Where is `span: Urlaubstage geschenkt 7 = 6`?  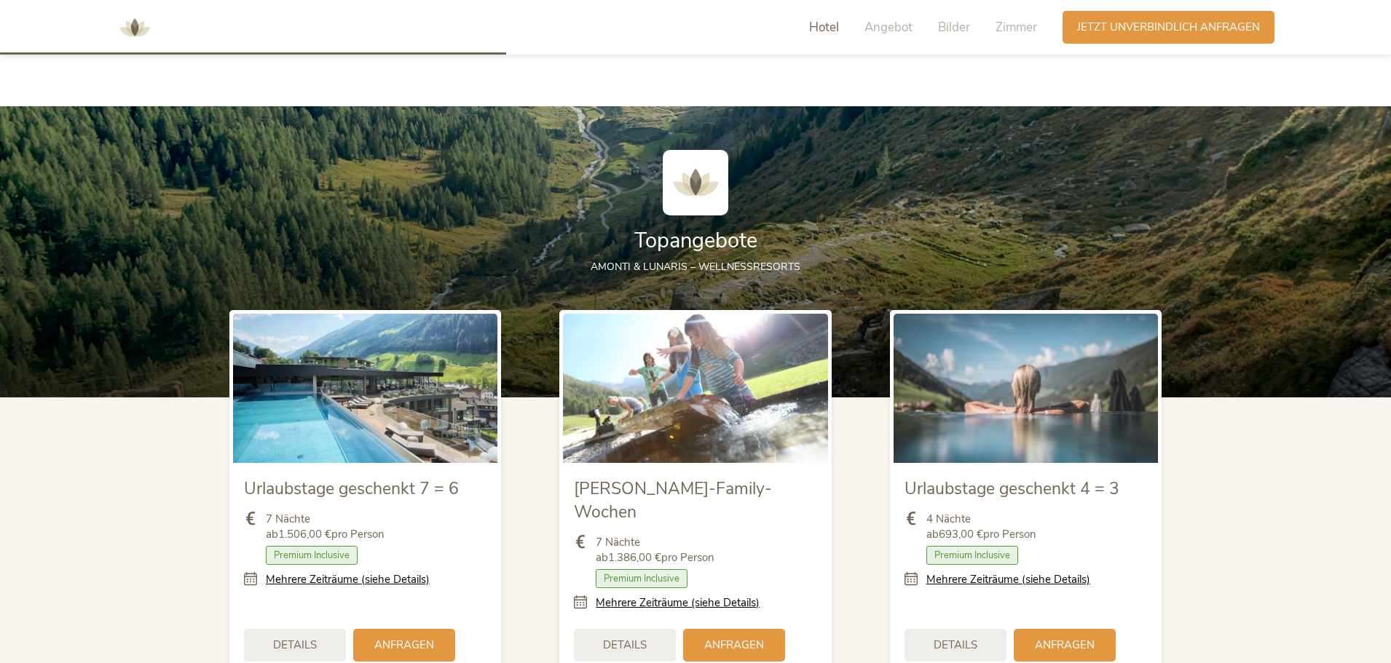 span: Urlaubstage geschenkt 7 = 6 is located at coordinates (351, 489).